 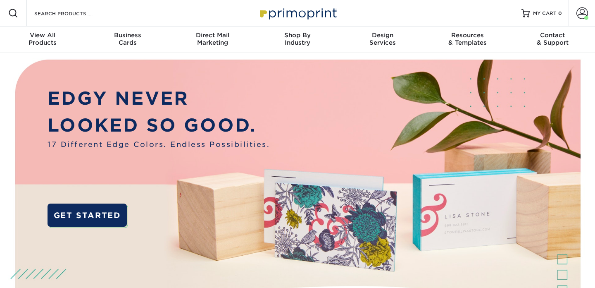 I want to click on a: DesignServices, so click(x=383, y=40).